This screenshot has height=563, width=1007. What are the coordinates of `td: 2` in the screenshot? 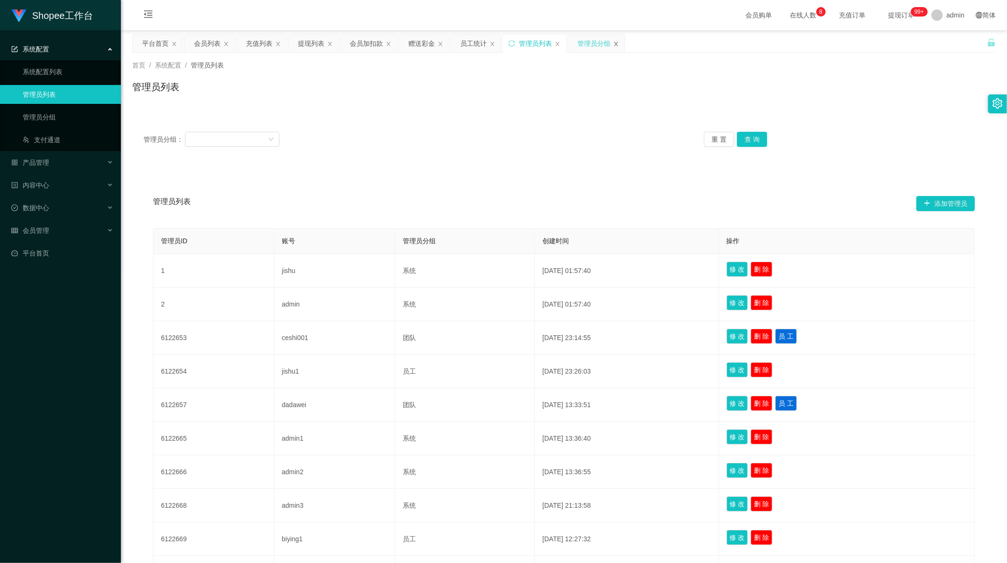 It's located at (214, 304).